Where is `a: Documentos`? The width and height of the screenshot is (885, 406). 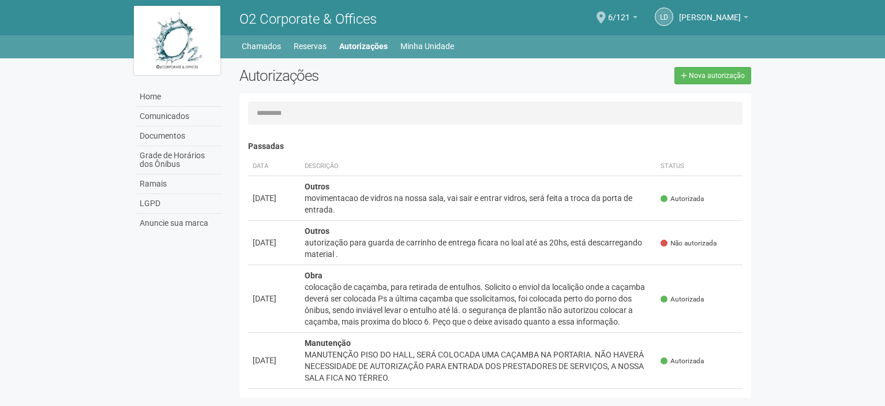 a: Documentos is located at coordinates (180, 136).